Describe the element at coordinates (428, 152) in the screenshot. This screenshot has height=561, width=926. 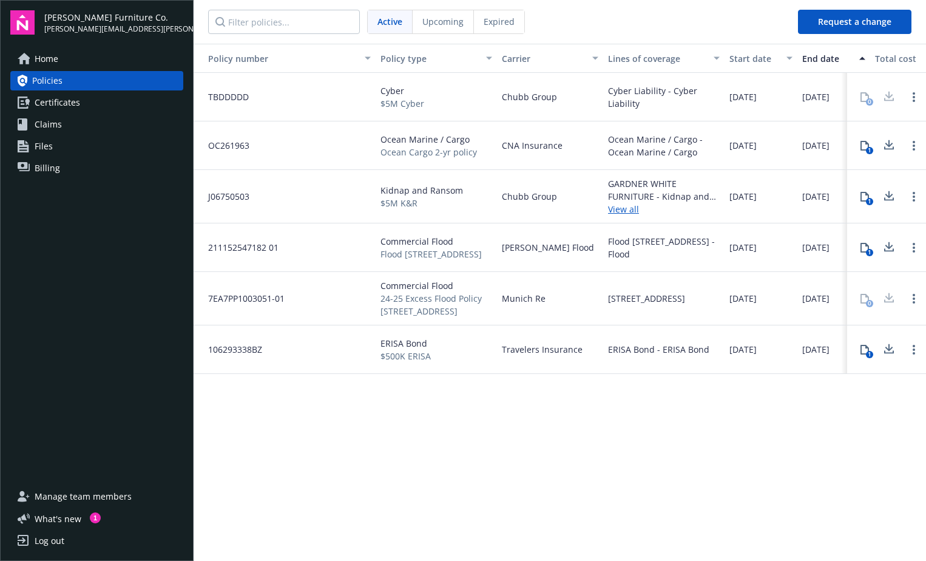
I see `span: Ocean Cargo 2-yr policy` at that location.